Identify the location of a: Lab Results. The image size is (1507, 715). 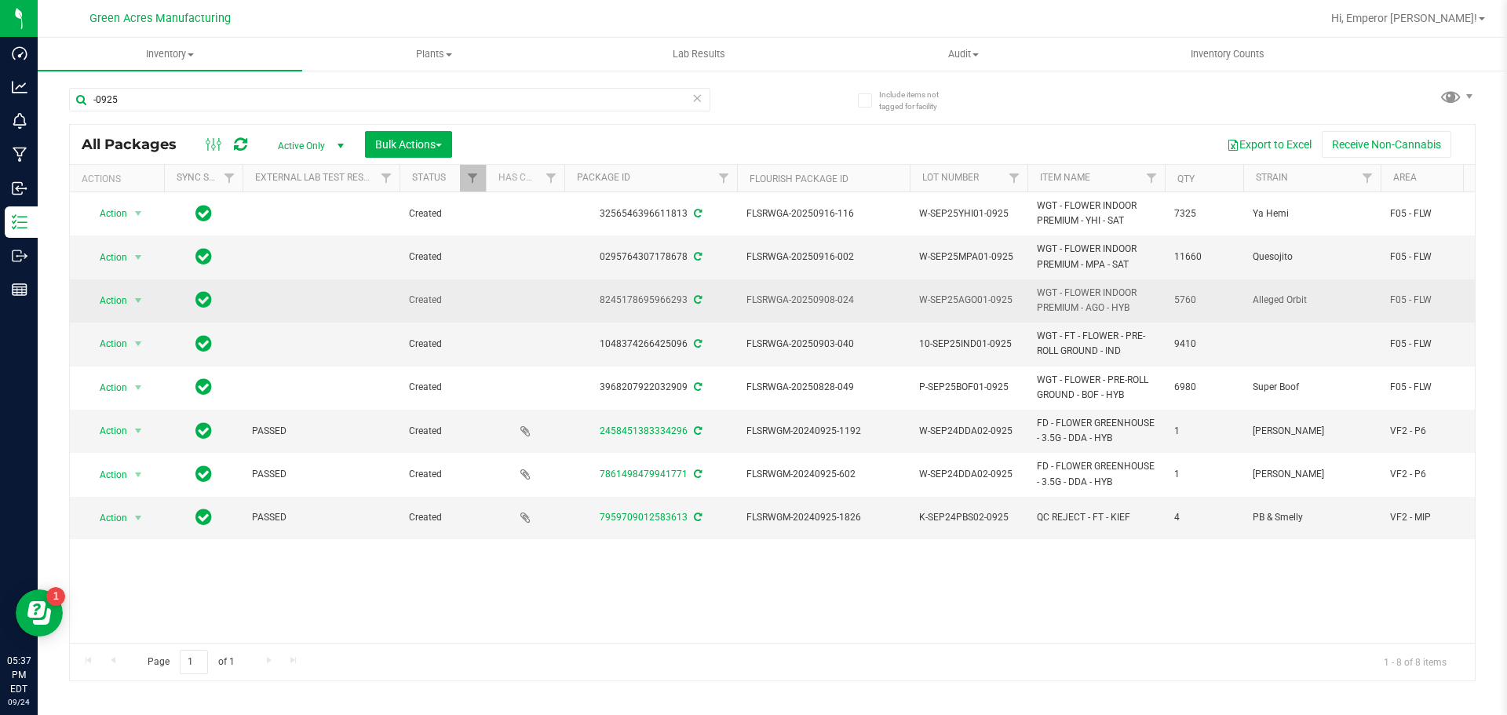
(699, 54).